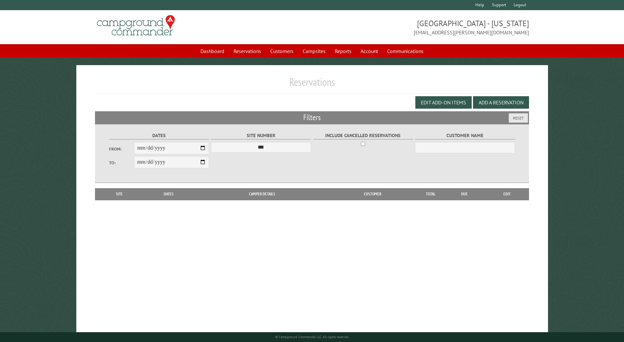  I want to click on a: Reservations, so click(247, 51).